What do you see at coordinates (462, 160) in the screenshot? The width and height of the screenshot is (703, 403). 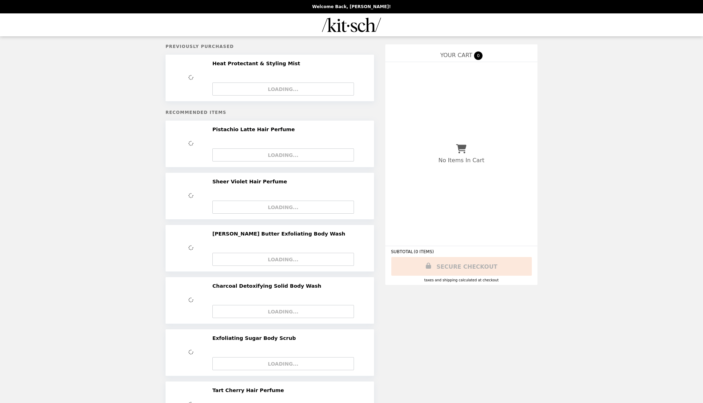 I see `p: No Items In Cart` at bounding box center [462, 160].